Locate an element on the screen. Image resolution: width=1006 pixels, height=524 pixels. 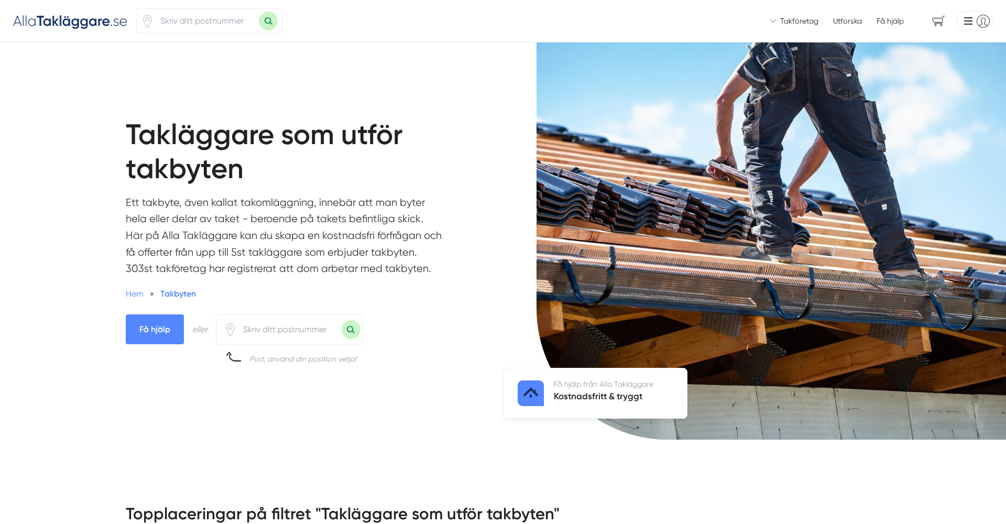
p: Ett takbyte, även kallat takomläggning, innebär att man byter hela eller delar av taket - beroend... is located at coordinates (284, 238).